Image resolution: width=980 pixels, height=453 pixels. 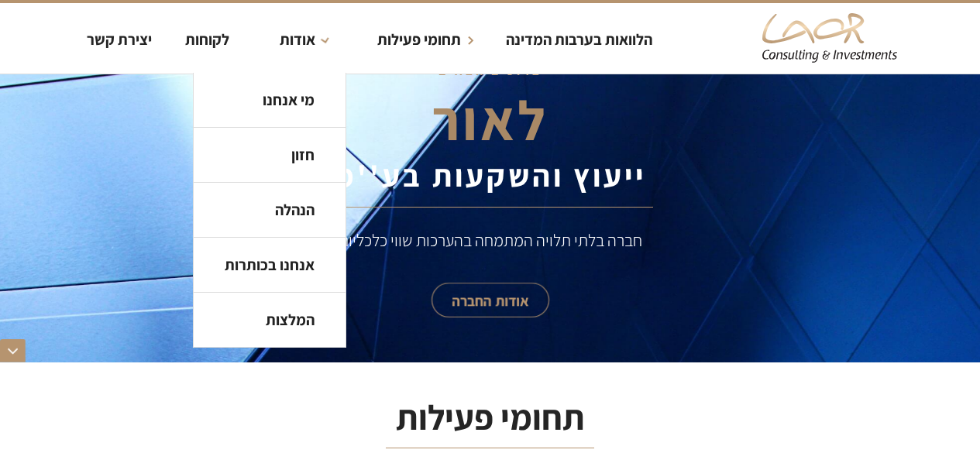 What do you see at coordinates (491, 175) in the screenshot?
I see `h1: ייעוץ והשקעות בע''מ` at bounding box center [491, 175].